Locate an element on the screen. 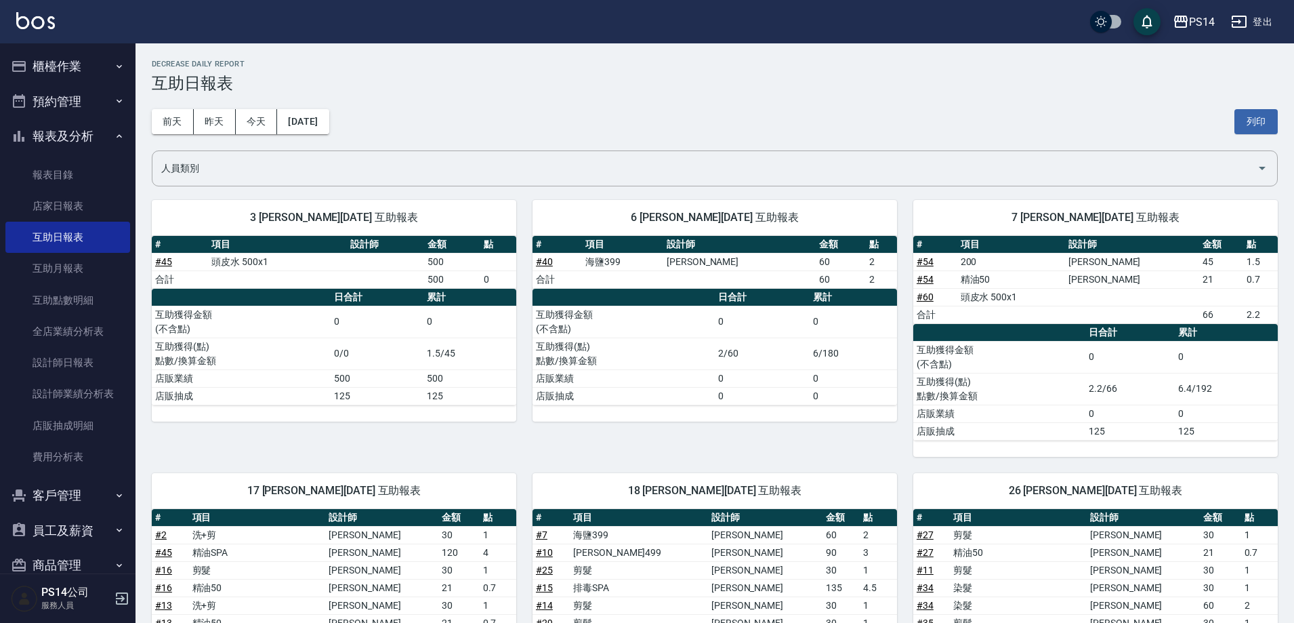 The image size is (1294, 623). td: 4 is located at coordinates (498, 552).